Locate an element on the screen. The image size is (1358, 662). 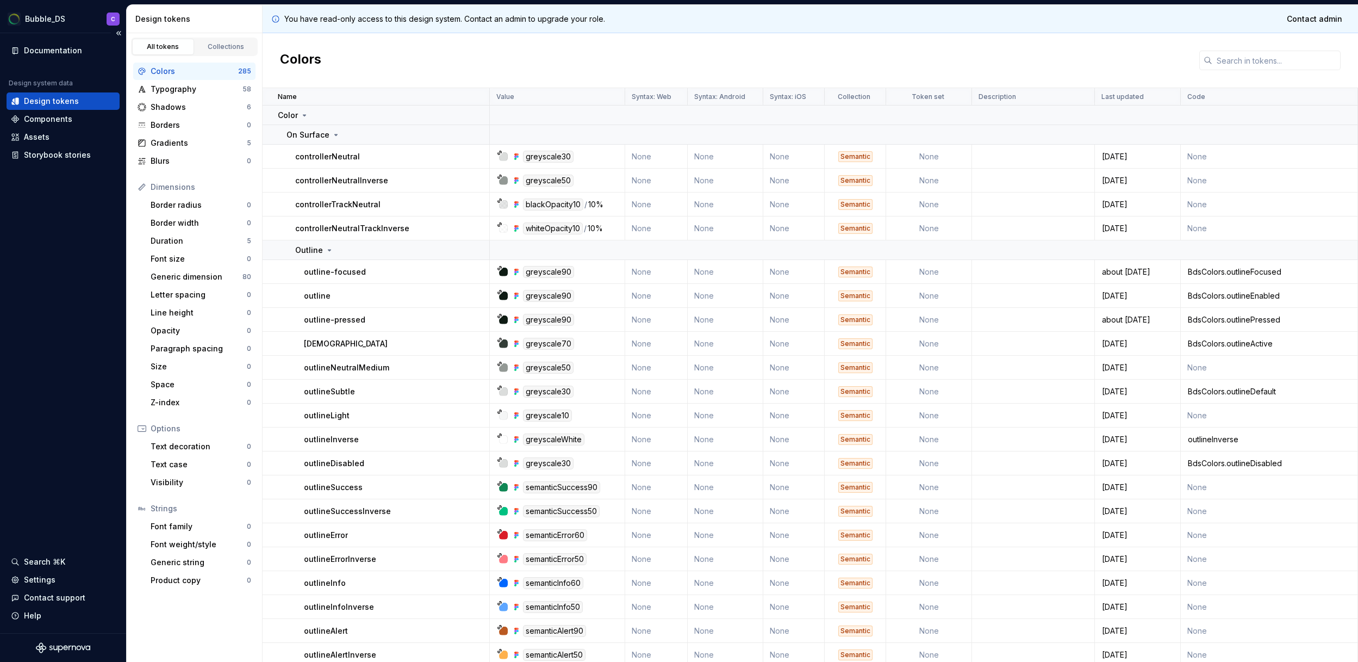
div: BdsColors.outlinePressed is located at coordinates (1269, 320).